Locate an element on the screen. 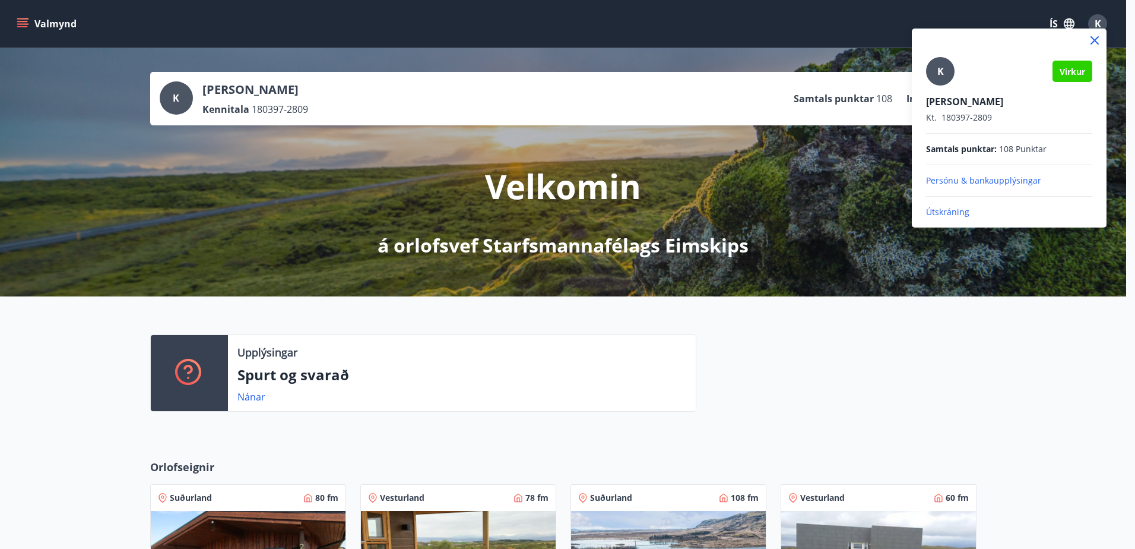 This screenshot has height=549, width=1135. span: K is located at coordinates (940, 71).